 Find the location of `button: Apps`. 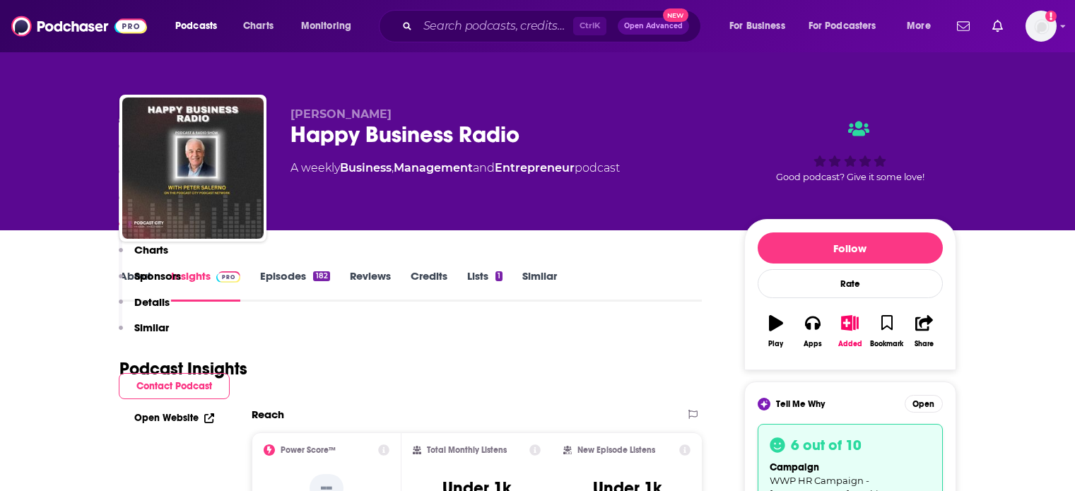

button: Apps is located at coordinates (813, 331).